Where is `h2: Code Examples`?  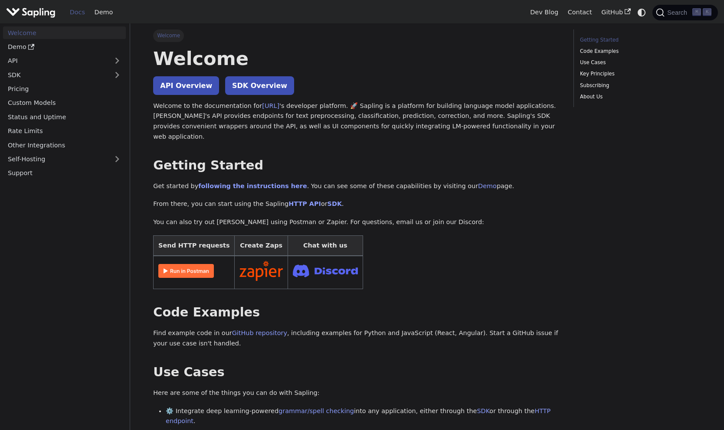
h2: Code Examples is located at coordinates (357, 313).